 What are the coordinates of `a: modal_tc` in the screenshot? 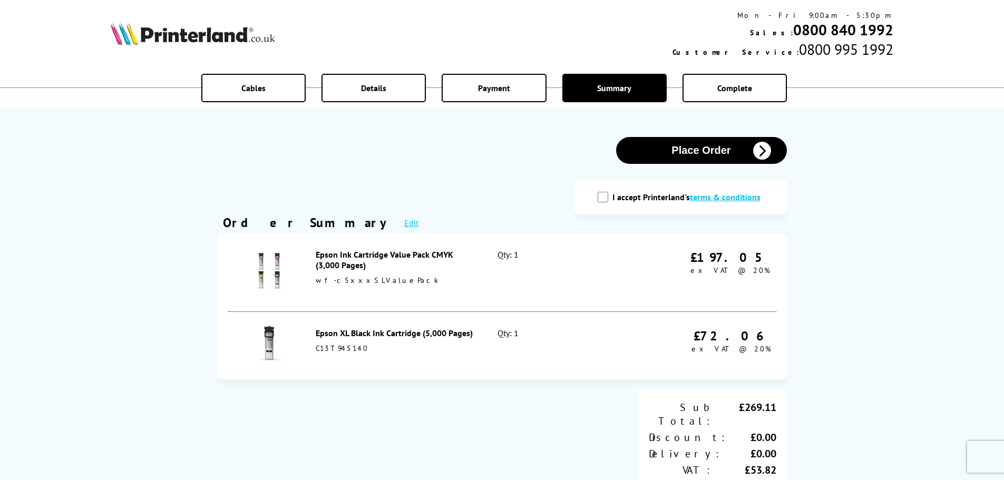 It's located at (725, 197).